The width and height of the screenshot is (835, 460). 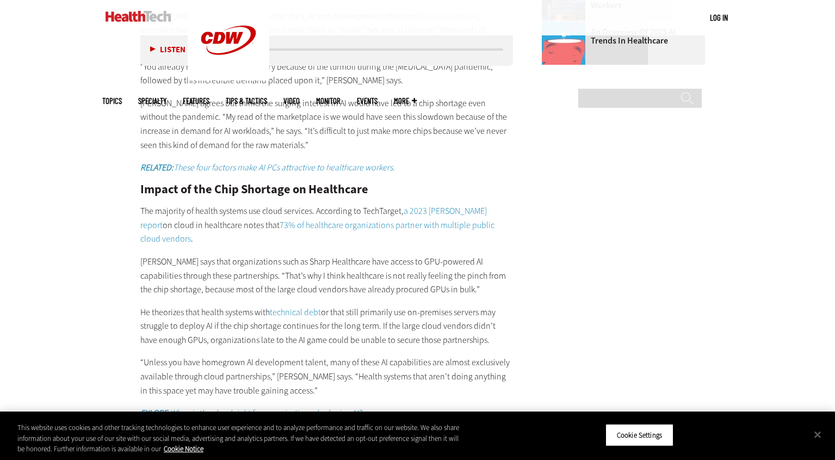 I want to click on span: Topics, so click(x=112, y=101).